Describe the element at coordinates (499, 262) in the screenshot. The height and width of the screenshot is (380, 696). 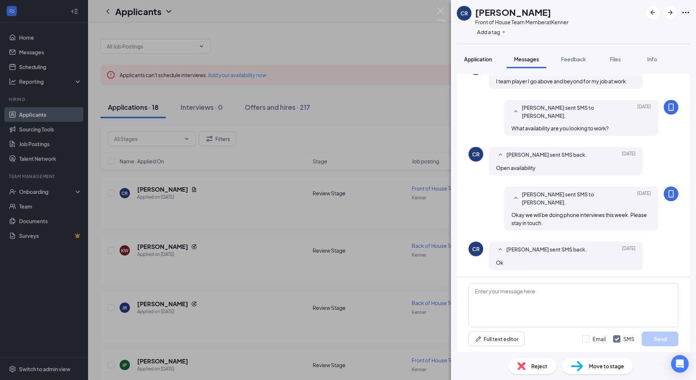
I see `span: Ok` at that location.